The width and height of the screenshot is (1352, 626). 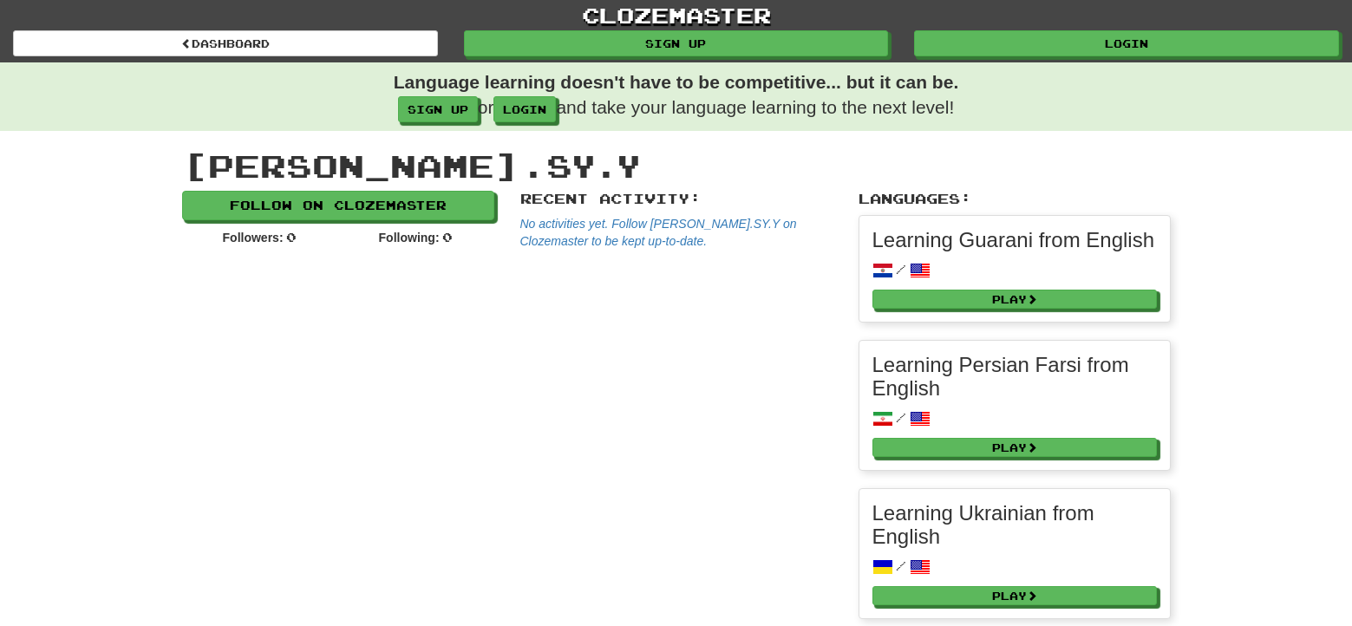 I want to click on a: Follow on Clozemaster, so click(x=338, y=205).